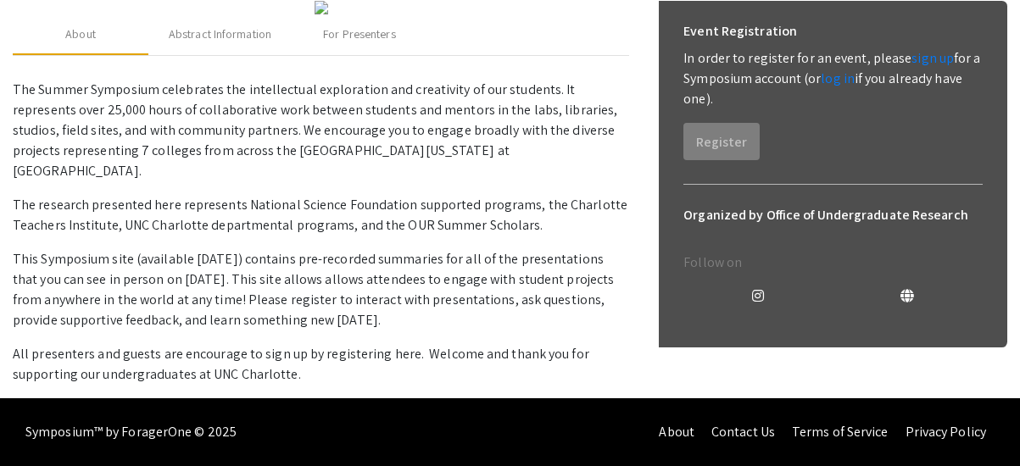  What do you see at coordinates (321, 8) in the screenshot?
I see `img: 4c0ea3ea-cfd1-493d-8c5a-08978173963a.jpg` at bounding box center [321, 8].